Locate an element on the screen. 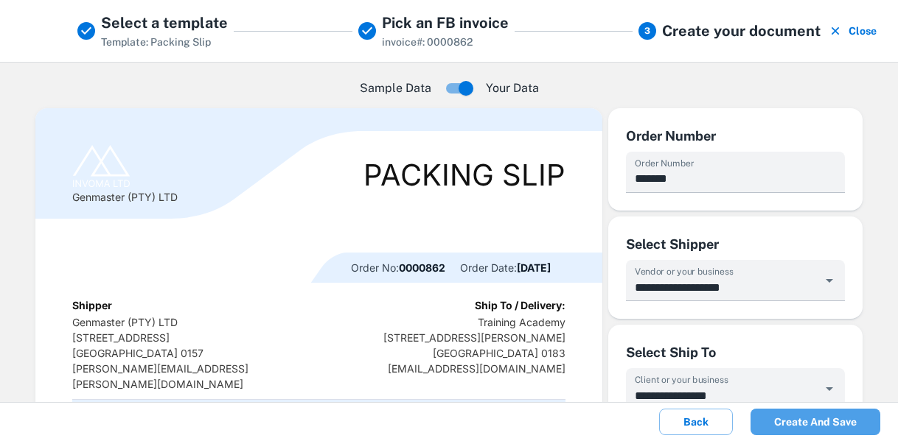 This screenshot has width=898, height=441. b: Shipper is located at coordinates (92, 305).